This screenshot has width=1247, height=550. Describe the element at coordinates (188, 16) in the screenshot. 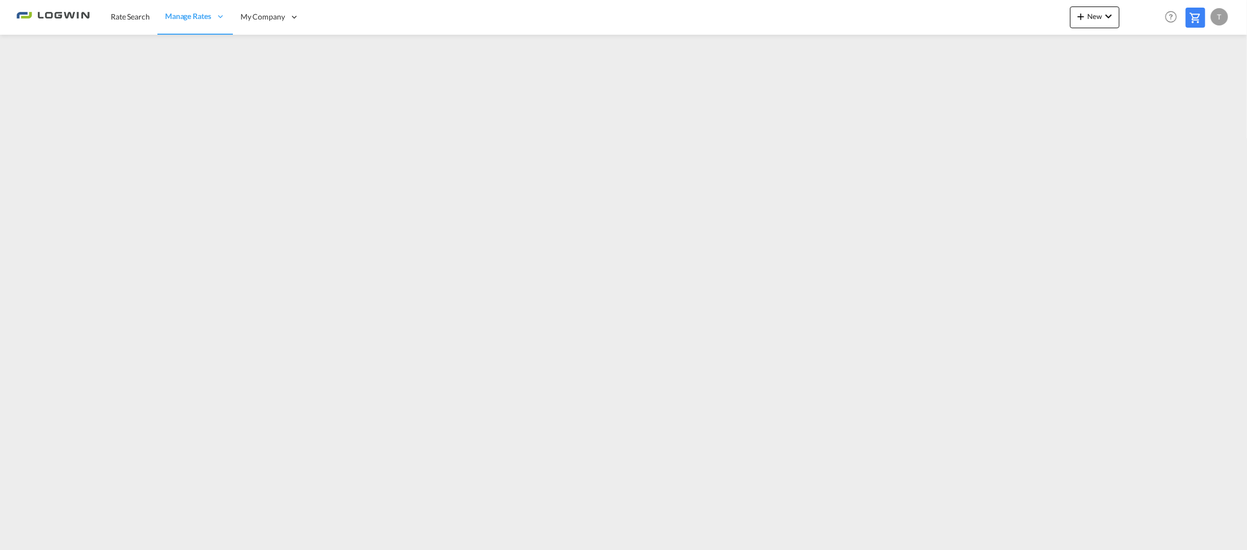

I see `span: Manage Rates` at that location.